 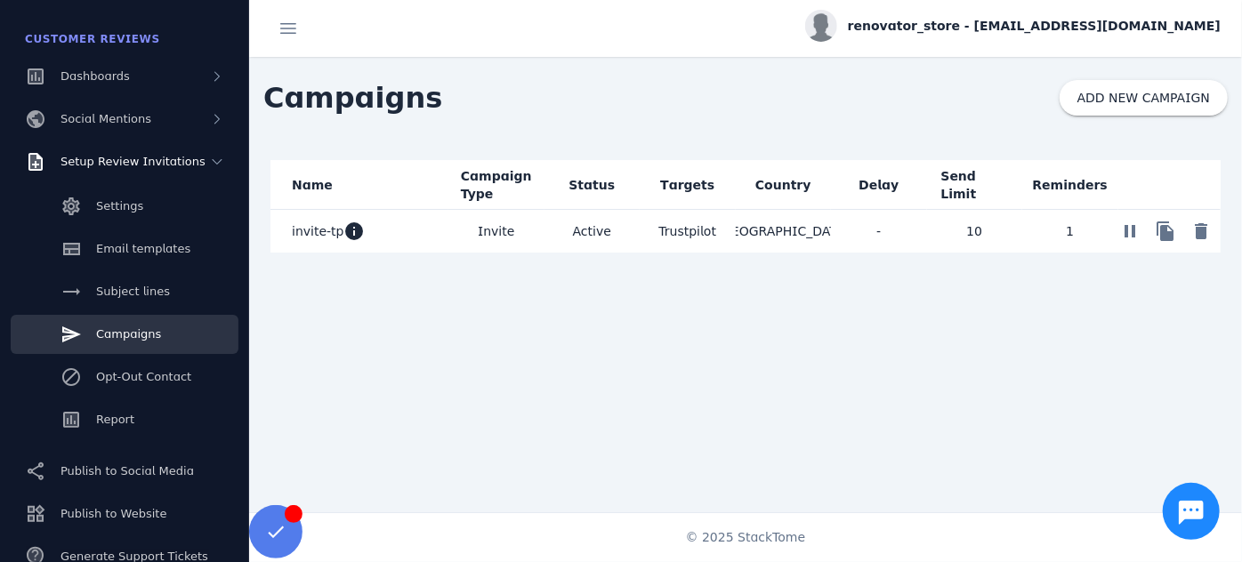 What do you see at coordinates (125, 377) in the screenshot?
I see `a: Opt-Out Contact` at bounding box center [125, 377].